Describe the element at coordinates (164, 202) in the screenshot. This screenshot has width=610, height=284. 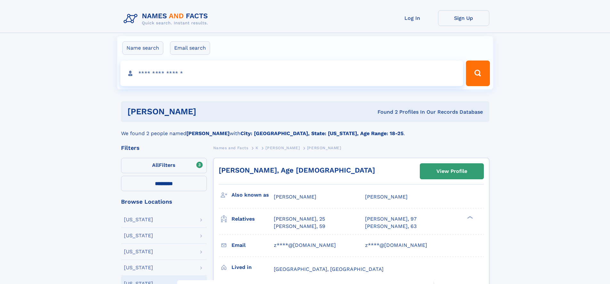
I see `div: Browse Locations` at that location.